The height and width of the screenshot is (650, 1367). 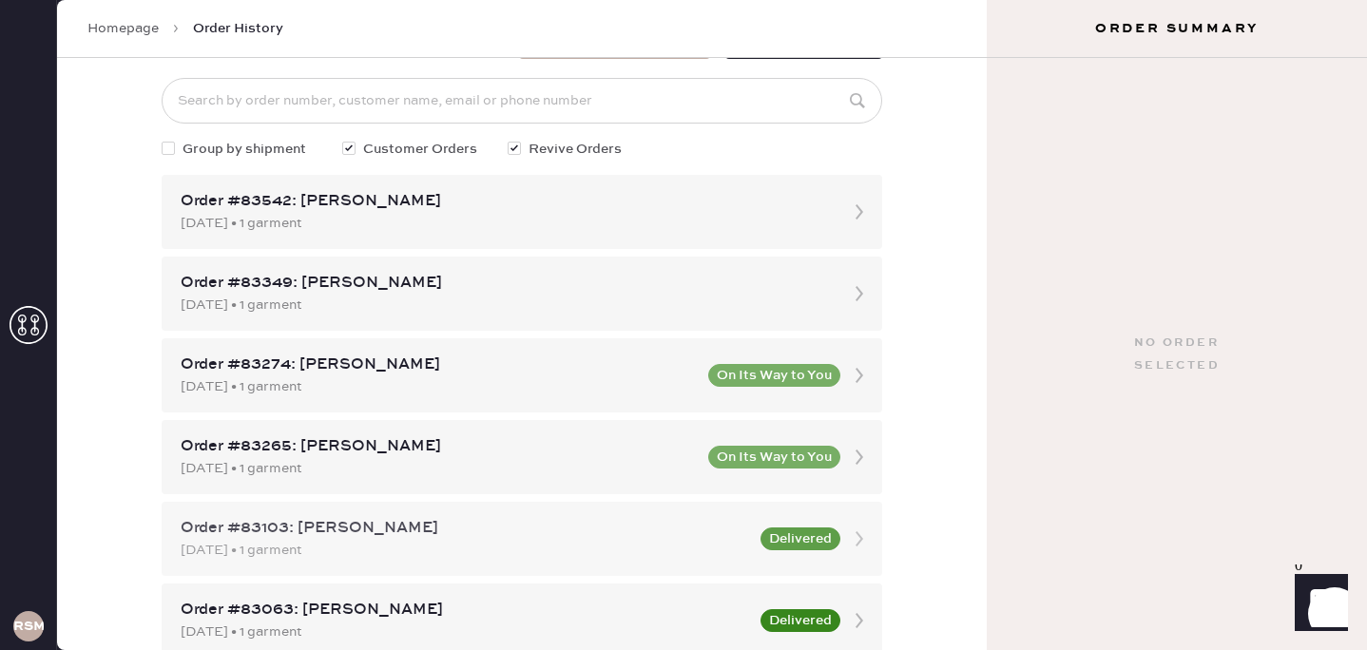 I want to click on a: Homepage, so click(x=123, y=29).